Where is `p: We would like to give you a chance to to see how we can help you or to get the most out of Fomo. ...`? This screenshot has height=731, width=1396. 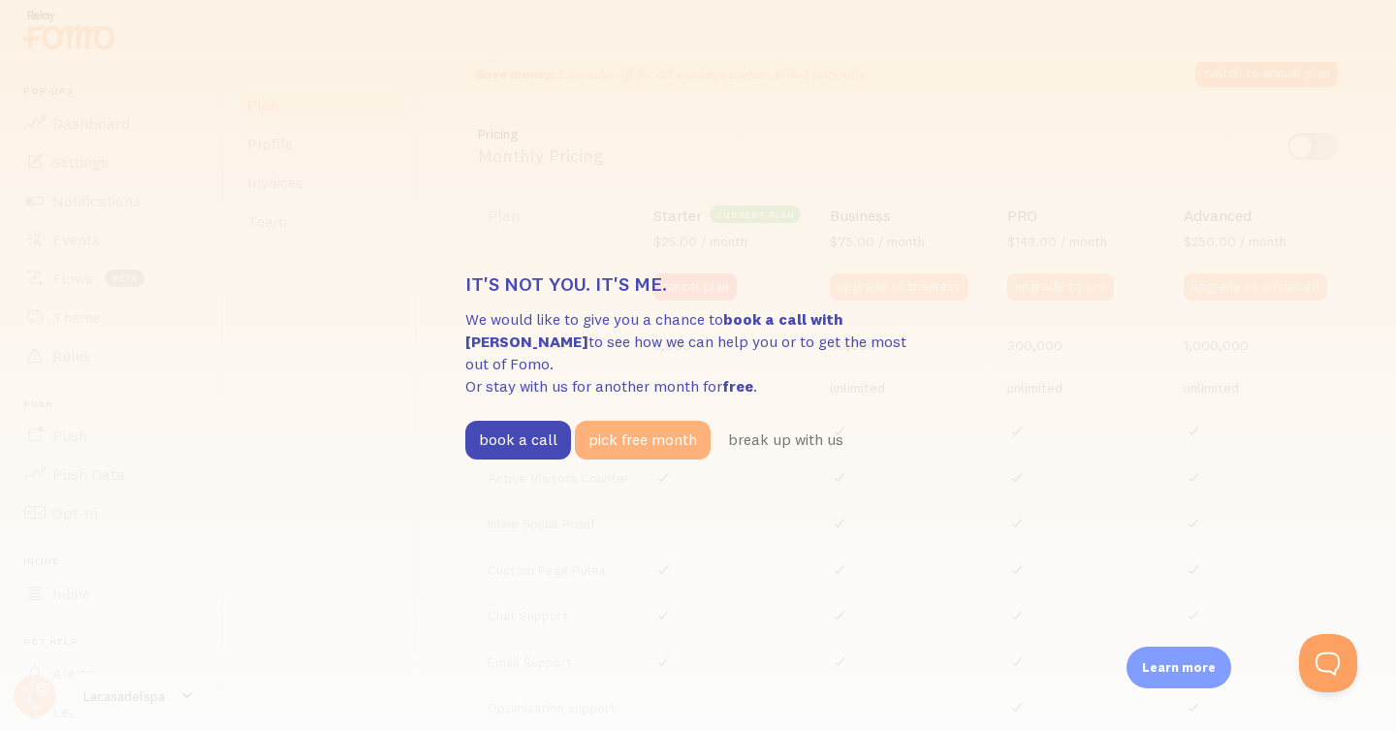
p: We would like to give you a chance to to see how we can help you or to get the most out of Fomo. ... is located at coordinates (698, 352).